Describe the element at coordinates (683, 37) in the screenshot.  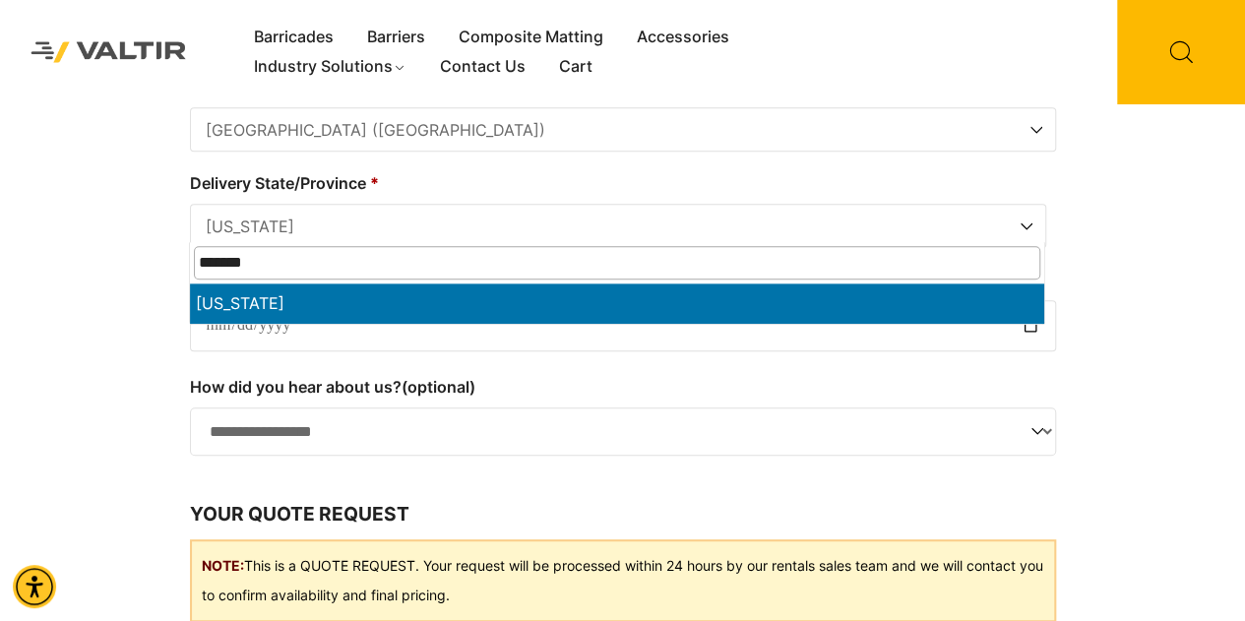
I see `a: Accessories` at that location.